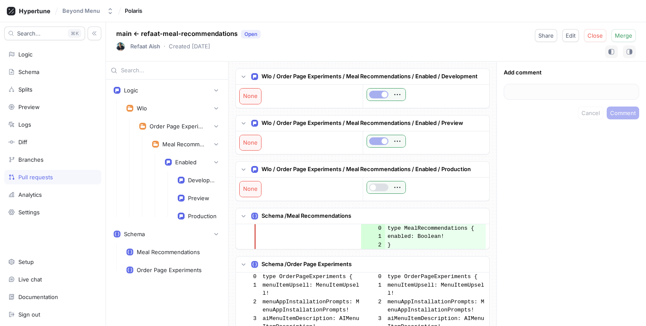  I want to click on div: Settings, so click(29, 212).